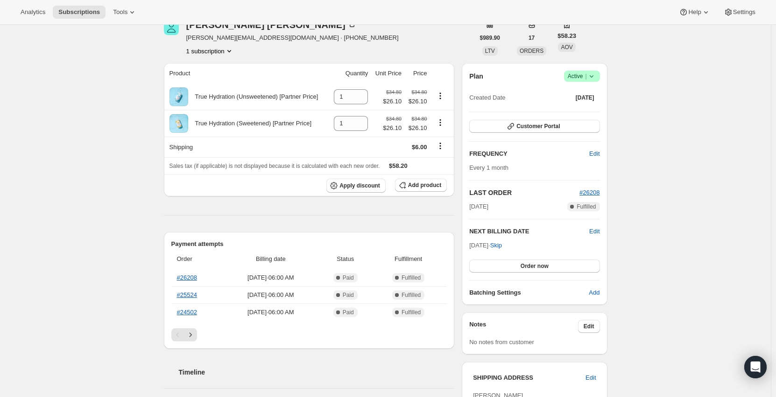 Image resolution: width=776 pixels, height=397 pixels. I want to click on button: Next, so click(191, 334).